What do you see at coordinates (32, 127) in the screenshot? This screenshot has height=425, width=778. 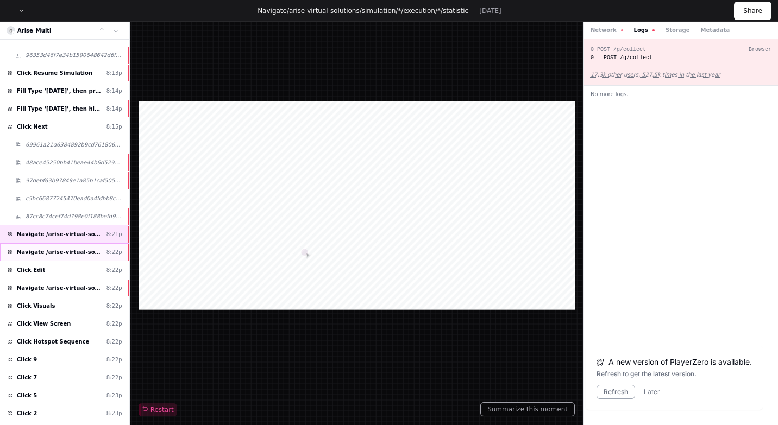 I see `span: Click Next` at bounding box center [32, 127].